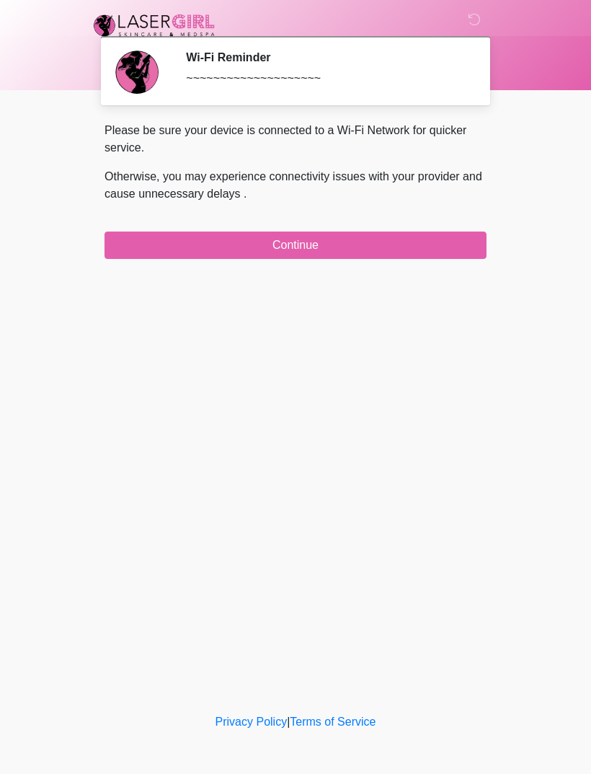 The height and width of the screenshot is (774, 591). I want to click on p: Otherwise, you may experience connectivity issues with your provider and cause unnecessary delays ., so click(296, 185).